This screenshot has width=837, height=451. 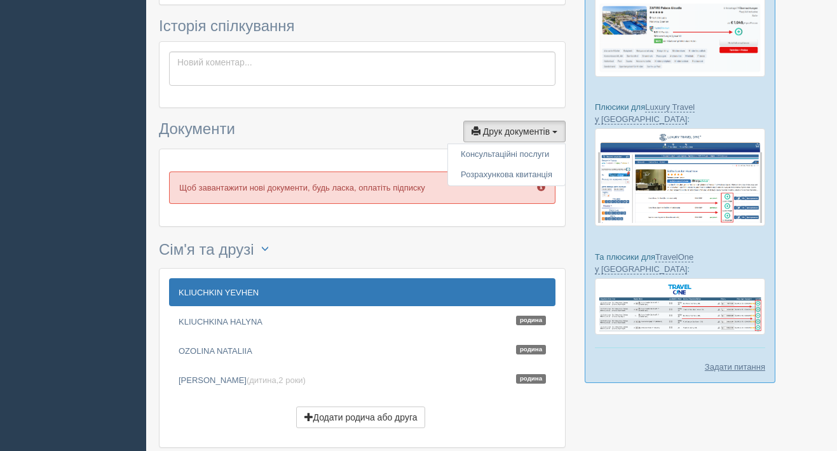 I want to click on a: Розрахункова квитанція, so click(x=506, y=175).